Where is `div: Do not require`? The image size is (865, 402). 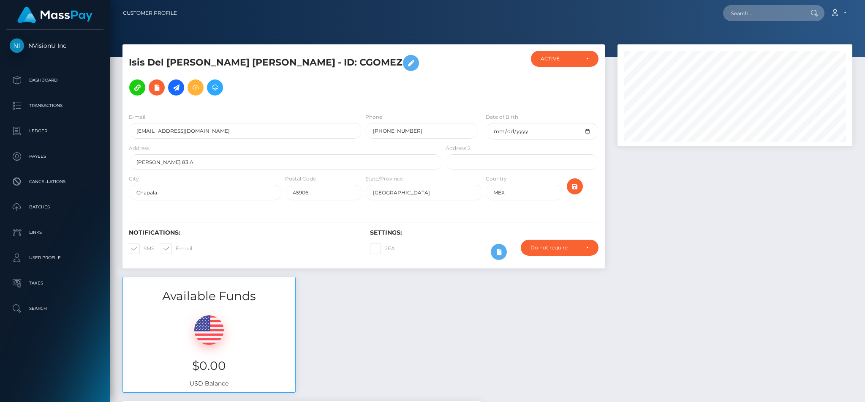
div: Do not require is located at coordinates (554, 247).